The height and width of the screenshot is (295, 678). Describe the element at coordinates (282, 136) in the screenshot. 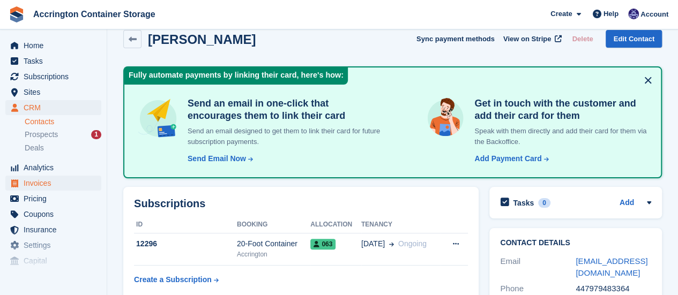

I see `p: Send an email designed to get them to link their card for future subscription payments.` at that location.